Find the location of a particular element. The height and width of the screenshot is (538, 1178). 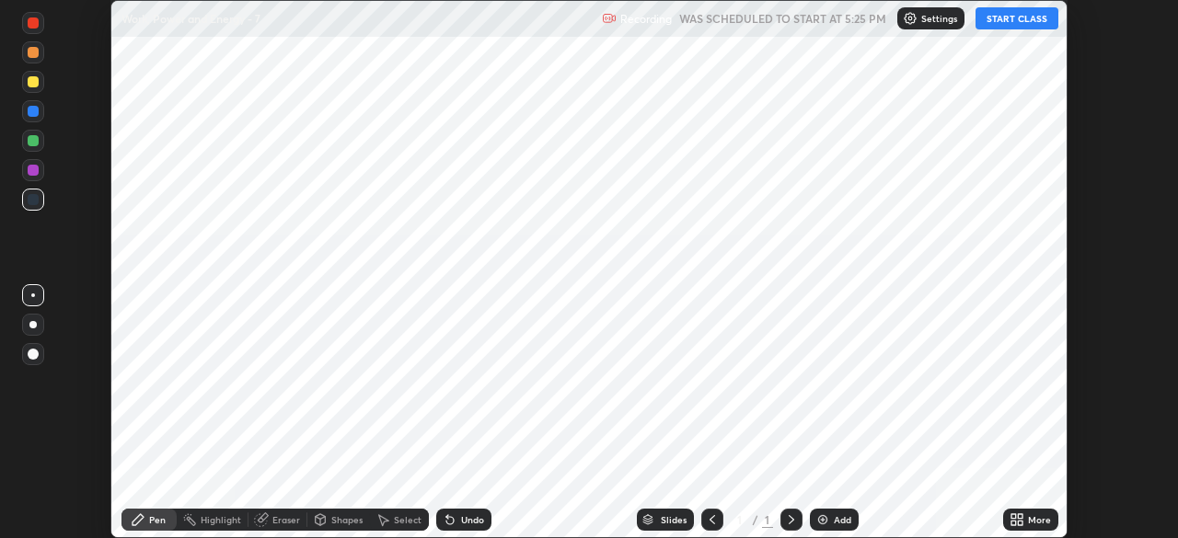

div: Shapes is located at coordinates (347, 520).